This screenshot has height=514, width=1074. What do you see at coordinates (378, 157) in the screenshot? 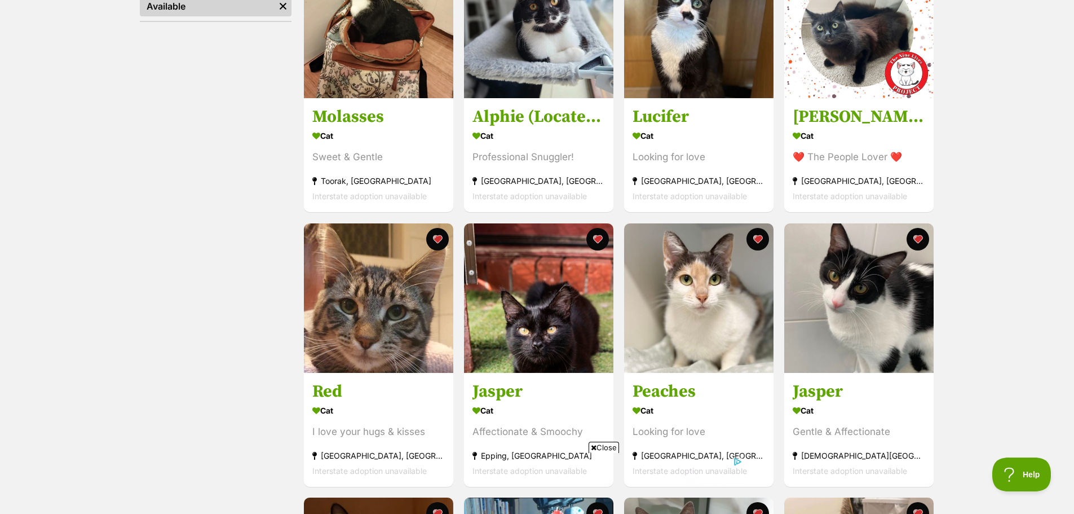
I see `div: Sweet & Gentle` at bounding box center [378, 157].